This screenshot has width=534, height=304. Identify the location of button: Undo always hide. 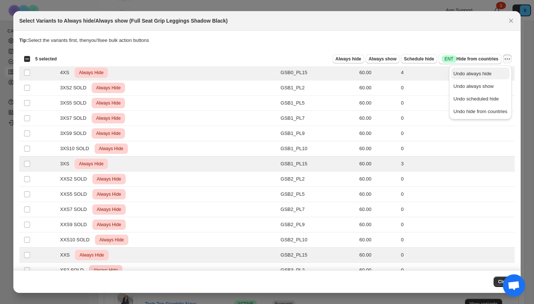
(480, 73).